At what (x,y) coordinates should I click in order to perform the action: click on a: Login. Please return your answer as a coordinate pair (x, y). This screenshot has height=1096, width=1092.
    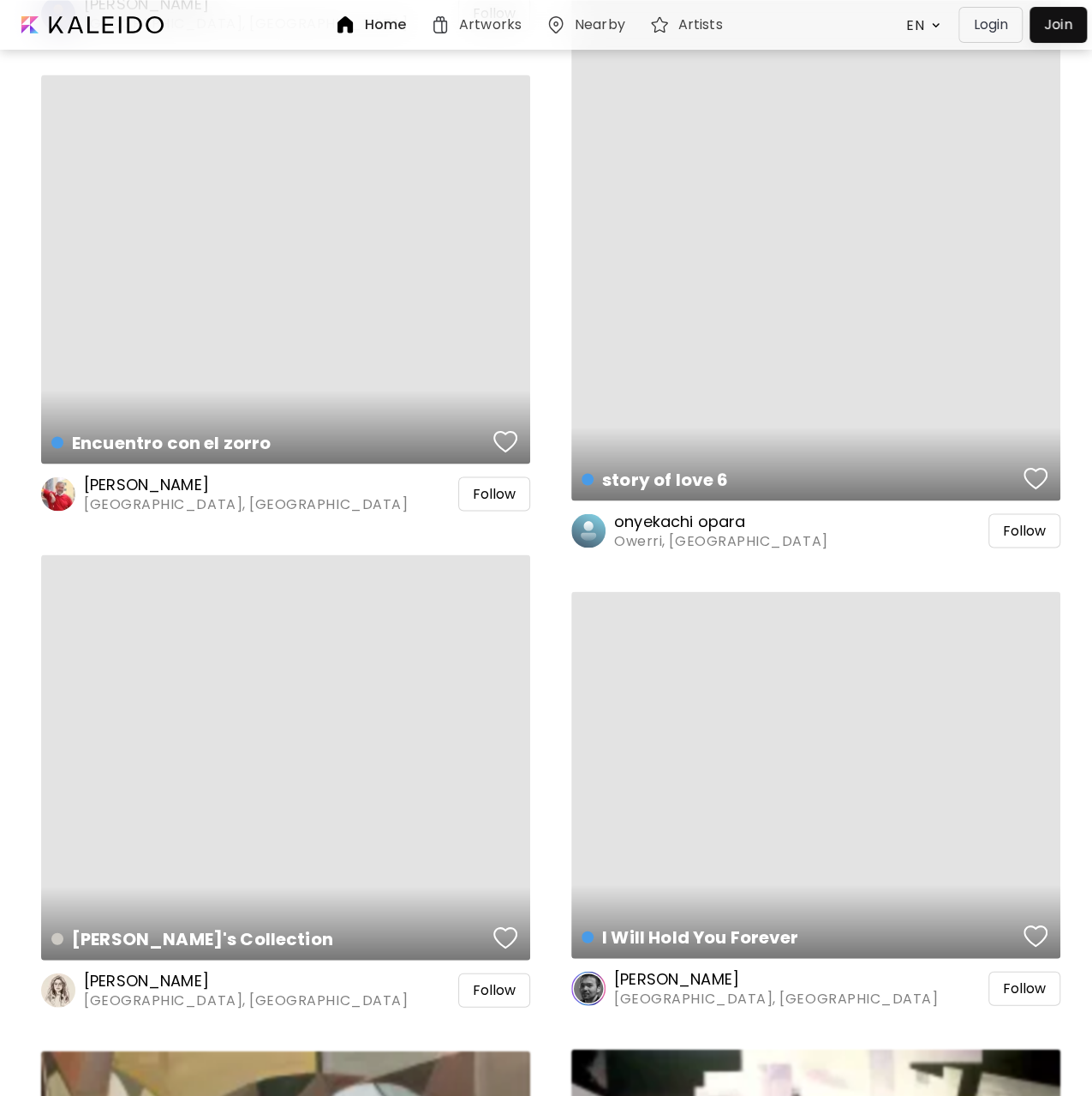
    Looking at the image, I should click on (993, 25).